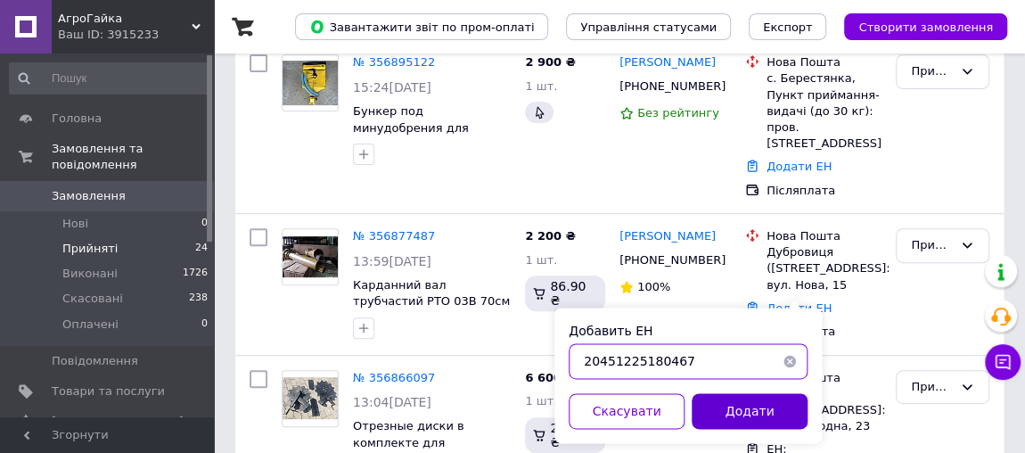 This screenshot has width=1025, height=453. I want to click on span: Повідомлення, so click(94, 361).